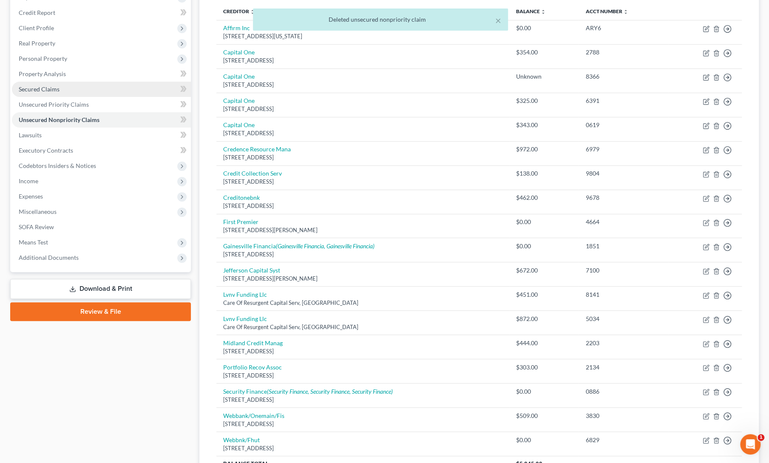 Image resolution: width=769 pixels, height=463 pixels. I want to click on div: 8141, so click(623, 294).